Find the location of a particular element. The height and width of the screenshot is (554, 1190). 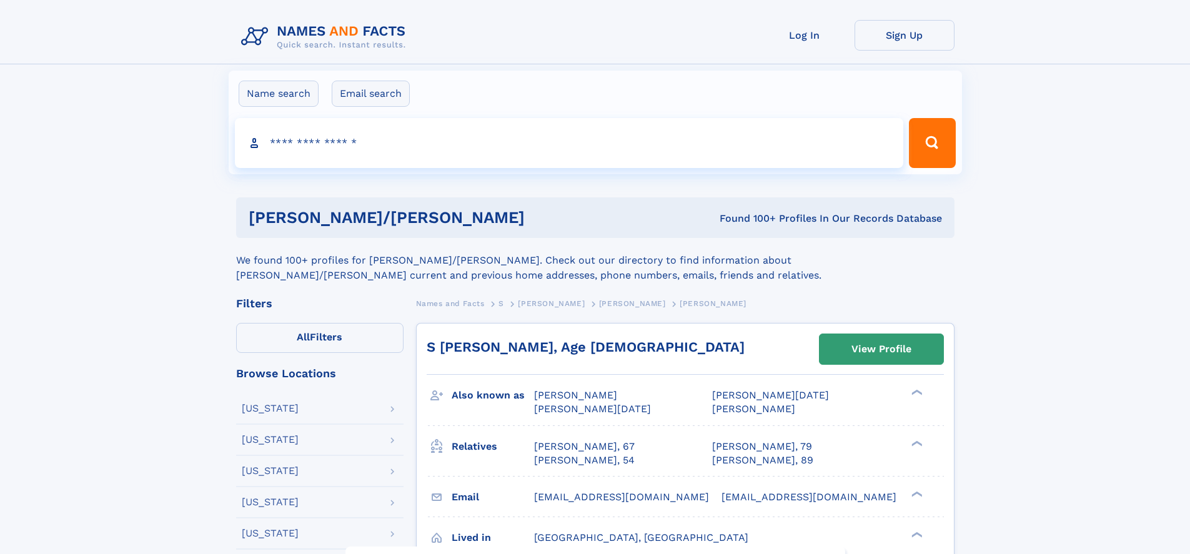

span: S is located at coordinates (501, 304).